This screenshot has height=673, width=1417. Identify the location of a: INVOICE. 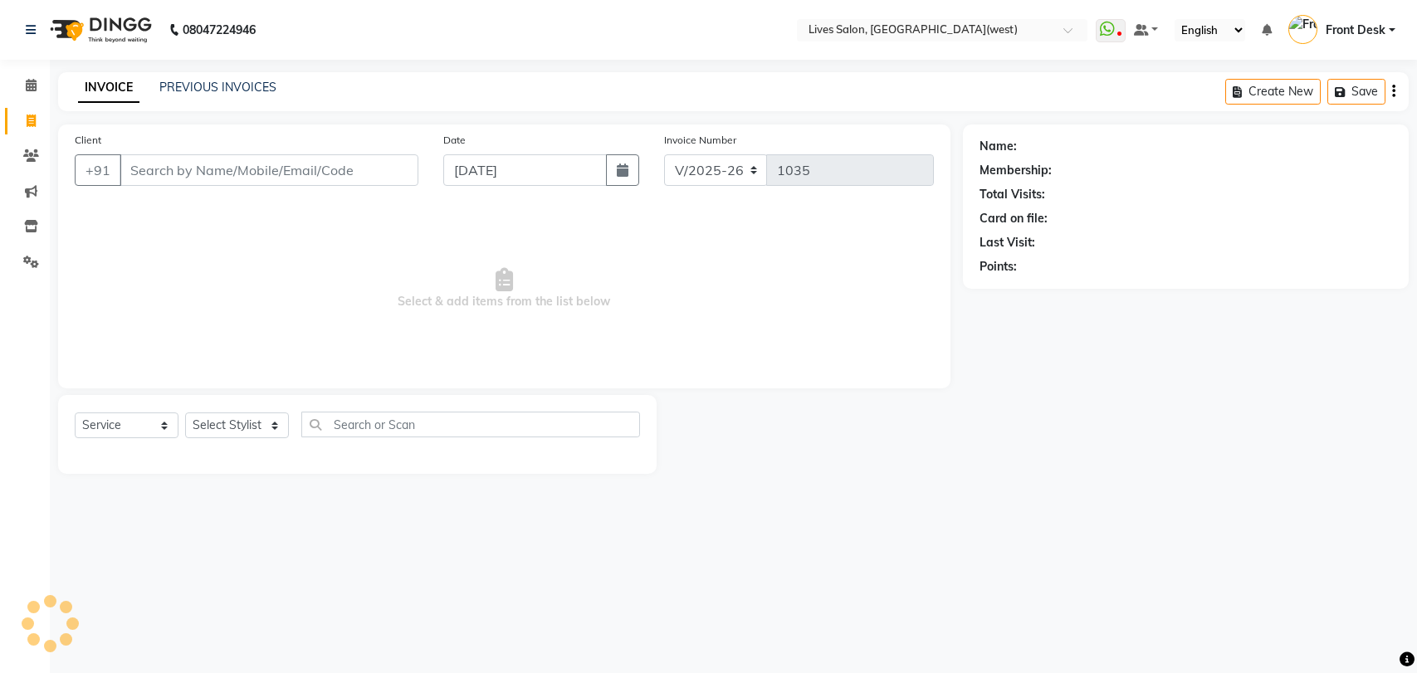
(109, 88).